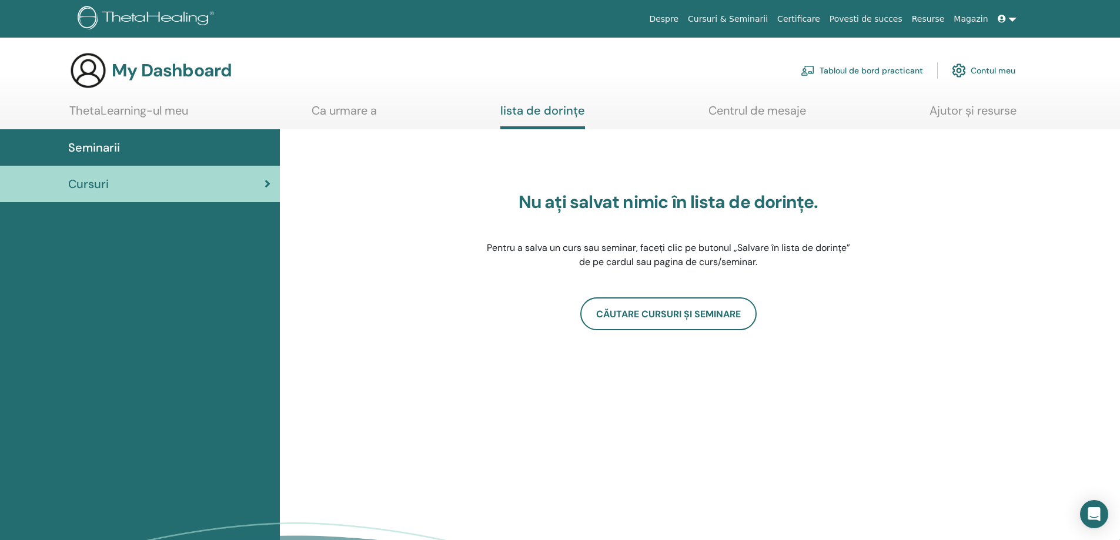 The width and height of the screenshot is (1120, 540). Describe the element at coordinates (669, 255) in the screenshot. I see `p: Pentru a salva un curs sau seminar, faceți clic pe butonul „Salvare în lista de dorințe” de pe ca...` at that location.